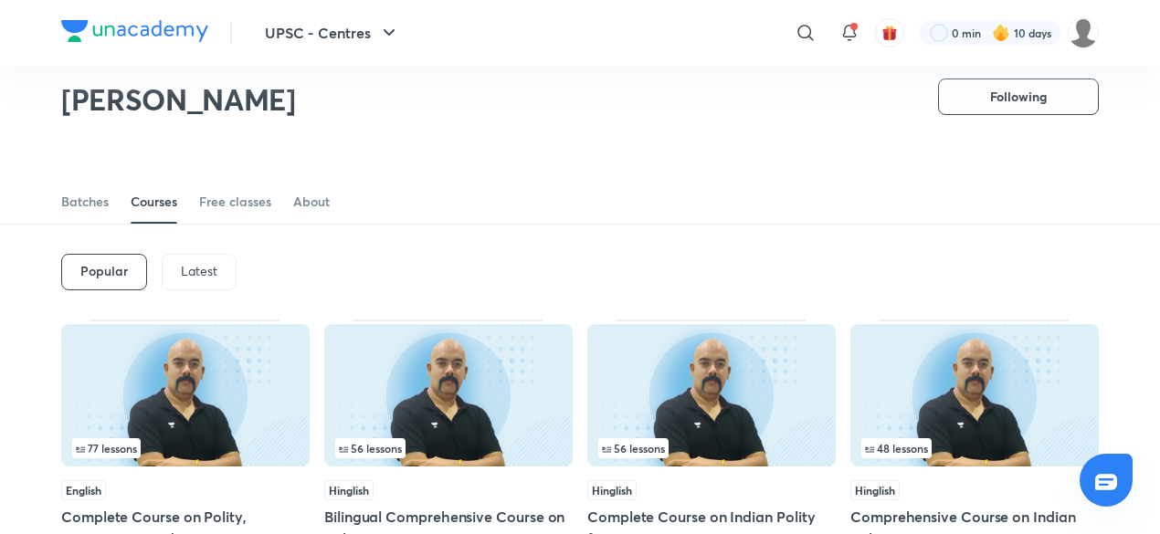 Image resolution: width=1160 pixels, height=534 pixels. What do you see at coordinates (235, 202) in the screenshot?
I see `a: Free classes` at bounding box center [235, 202].